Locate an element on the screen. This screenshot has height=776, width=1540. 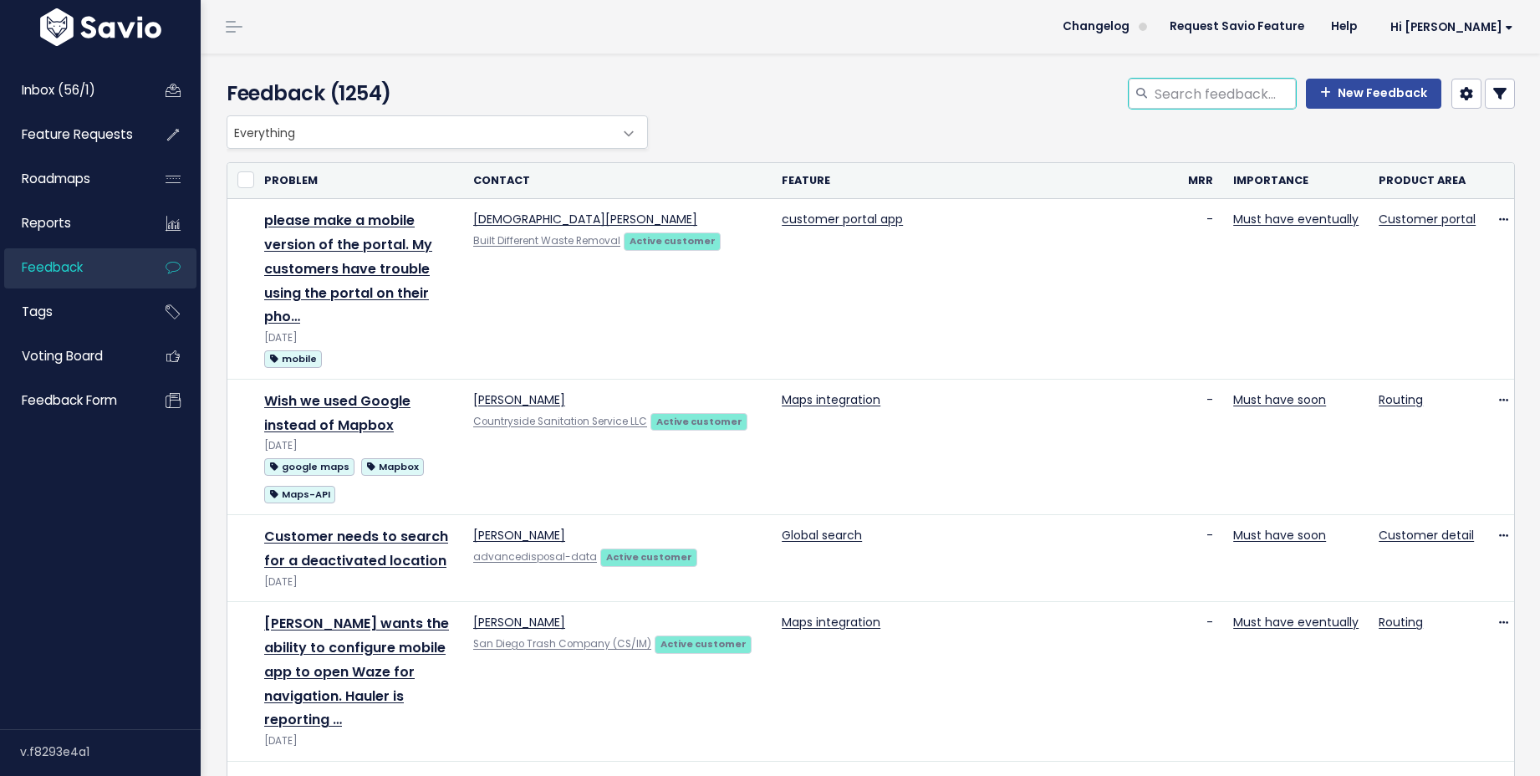
span: Changelog is located at coordinates (1096, 27).